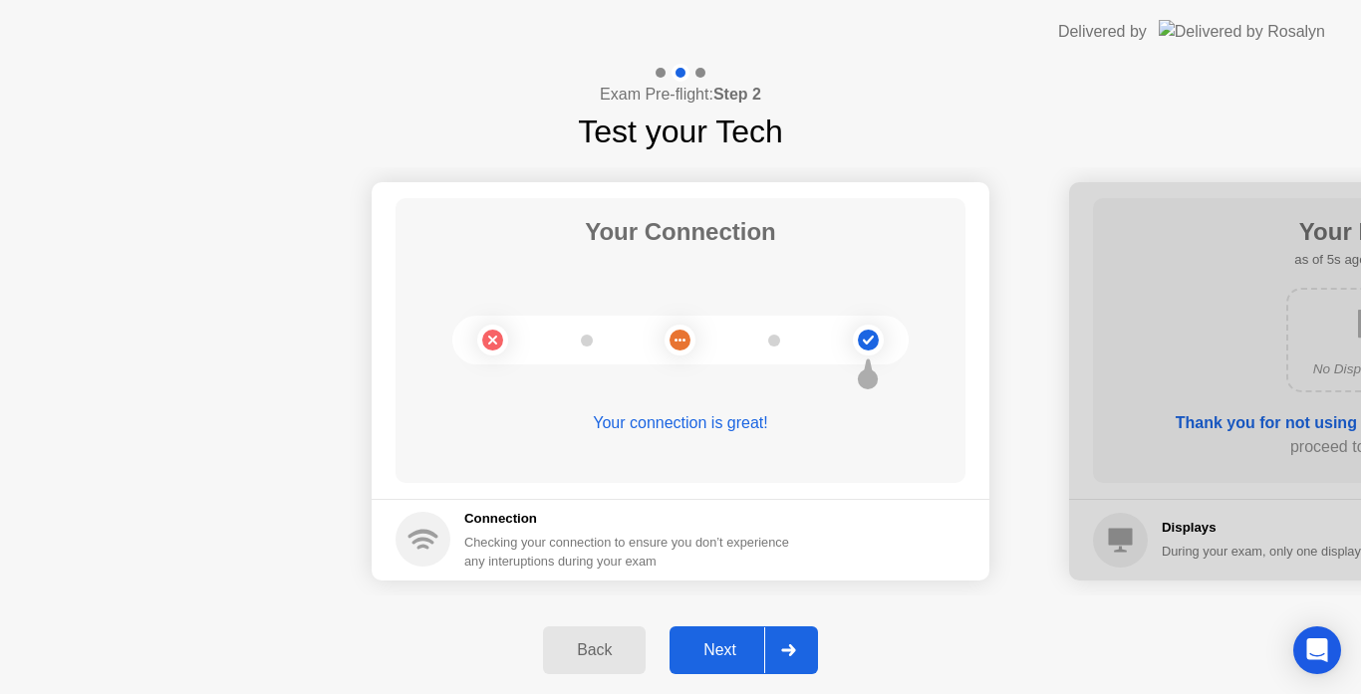 The height and width of the screenshot is (694, 1361). What do you see at coordinates (680, 132) in the screenshot?
I see `h1: Test your Tech` at bounding box center [680, 132].